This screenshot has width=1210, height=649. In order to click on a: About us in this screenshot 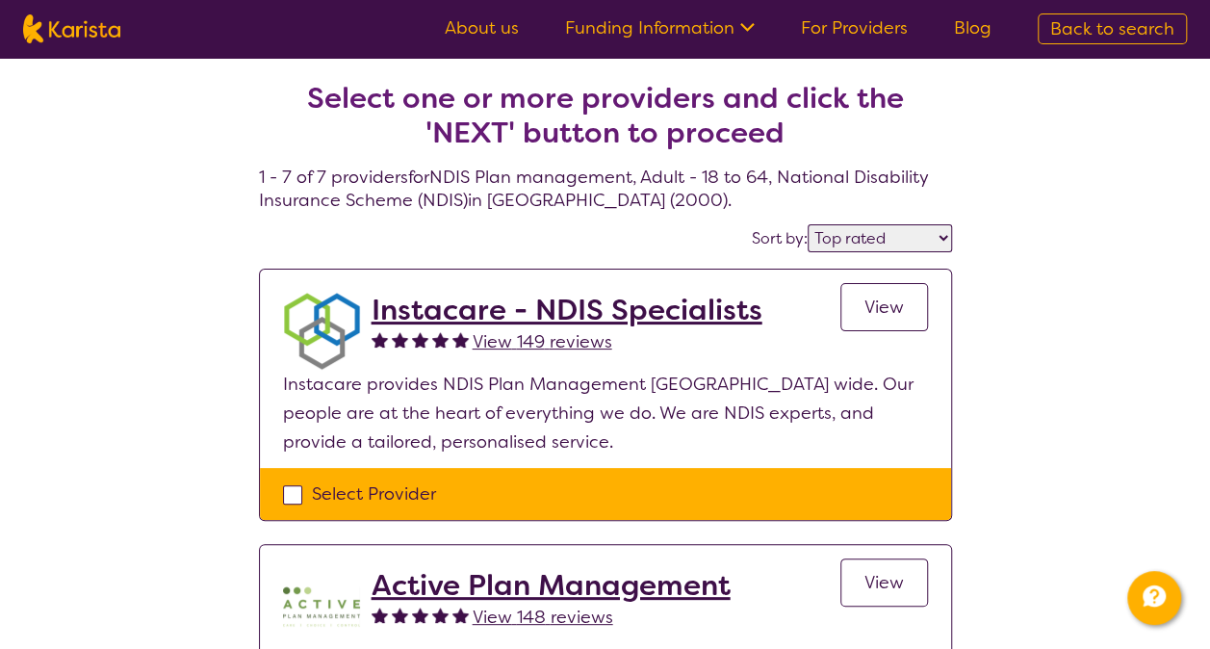, I will do `click(481, 28)`.